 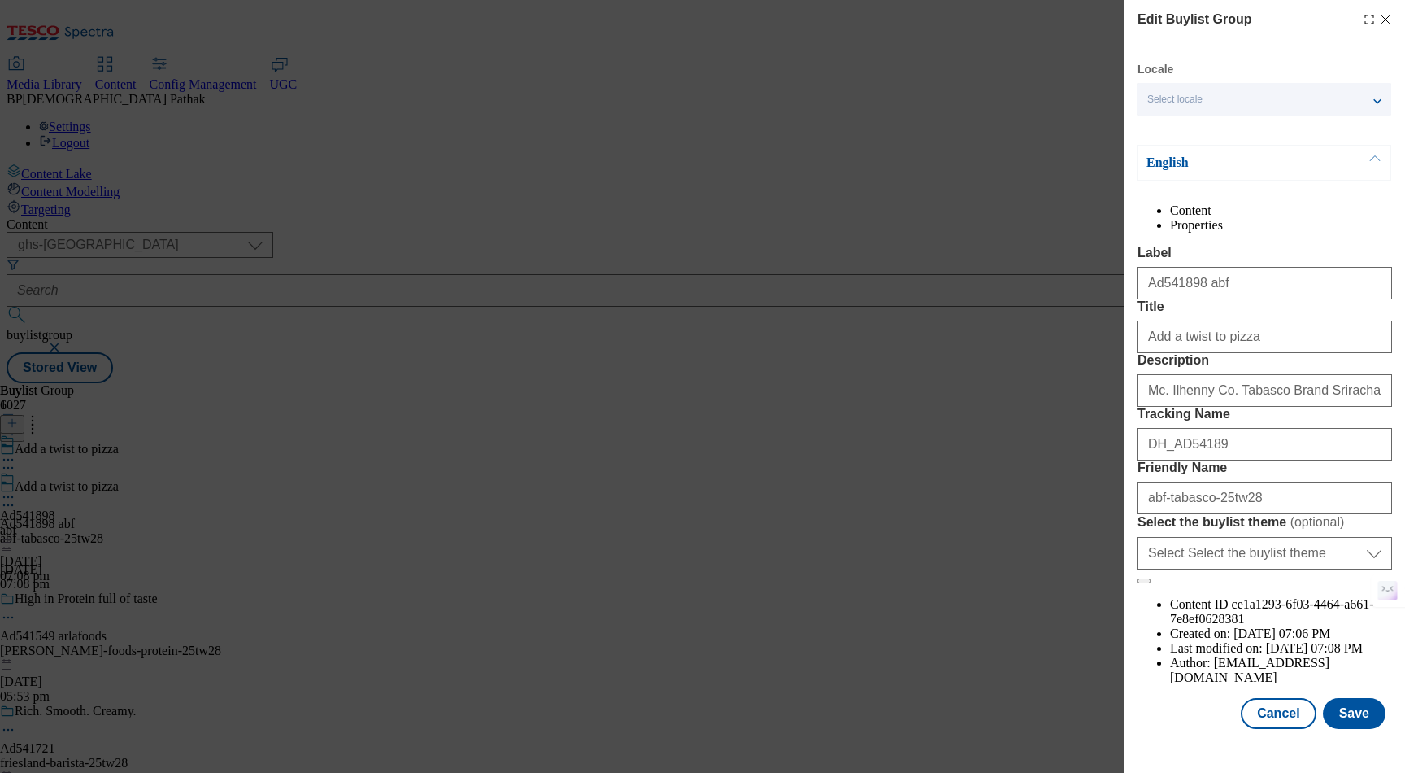 I want to click on input: Enter Label, so click(x=1265, y=283).